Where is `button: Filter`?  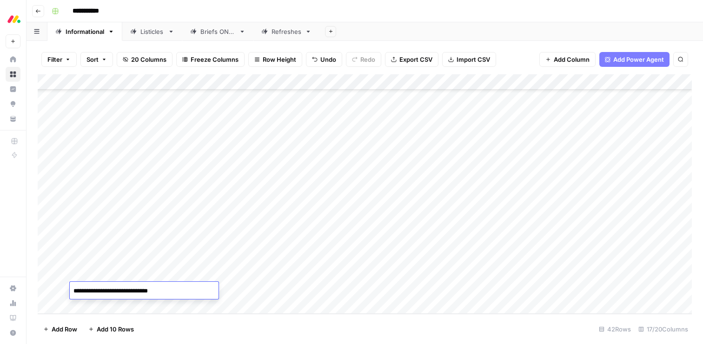 button: Filter is located at coordinates (59, 59).